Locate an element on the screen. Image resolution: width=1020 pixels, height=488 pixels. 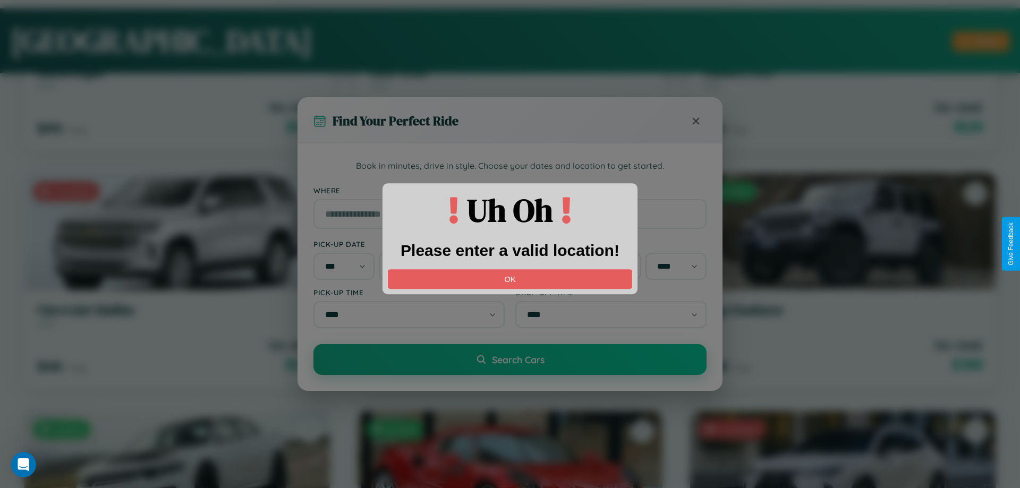
label: Where is located at coordinates (510, 190).